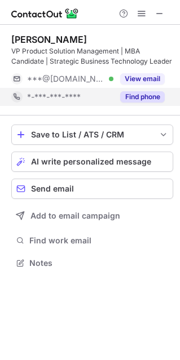  Describe the element at coordinates (91, 162) in the screenshot. I see `span: AI write personalized message` at that location.